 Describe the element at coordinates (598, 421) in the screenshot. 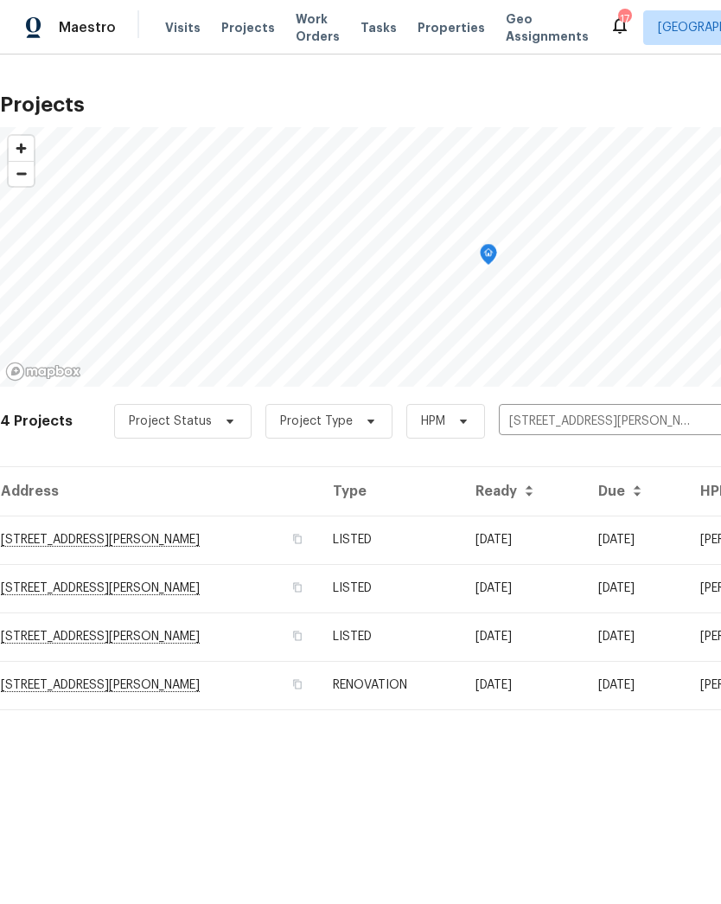

I see `input: Search projects` at that location.